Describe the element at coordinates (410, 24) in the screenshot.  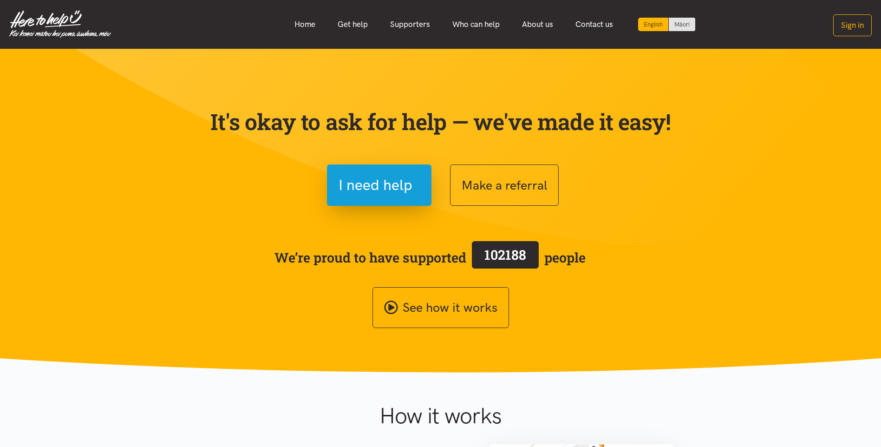
I see `a: Supporters` at that location.